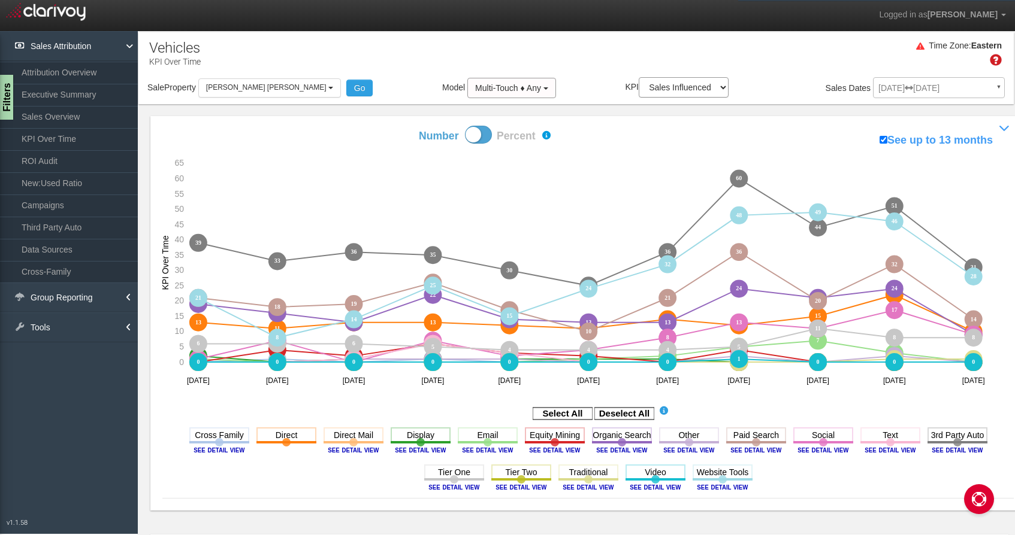 This screenshot has height=535, width=1015. Describe the element at coordinates (179, 163) in the screenshot. I see `text: 65` at that location.